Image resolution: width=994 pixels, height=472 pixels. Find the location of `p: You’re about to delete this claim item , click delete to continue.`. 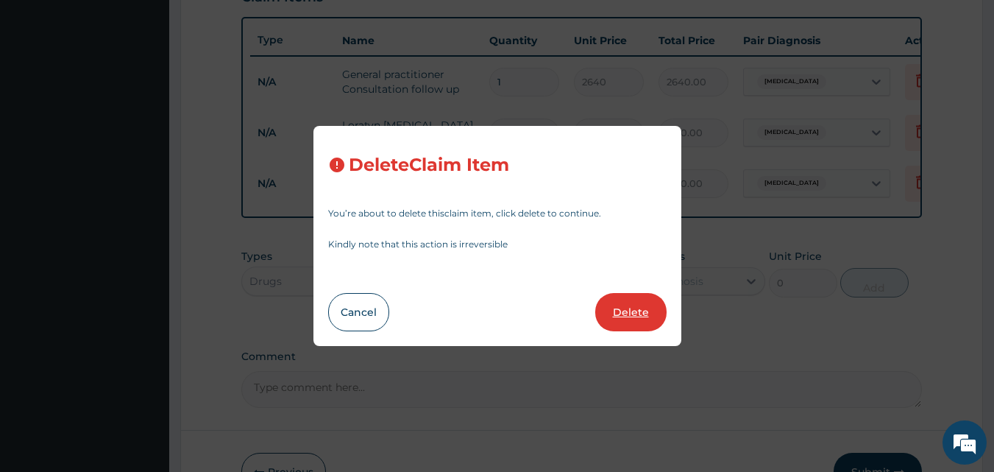

p: You’re about to delete this claim item , click delete to continue. is located at coordinates (497, 213).